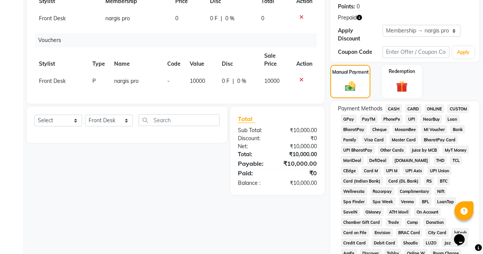  I want to click on span: ATH Movil, so click(399, 211).